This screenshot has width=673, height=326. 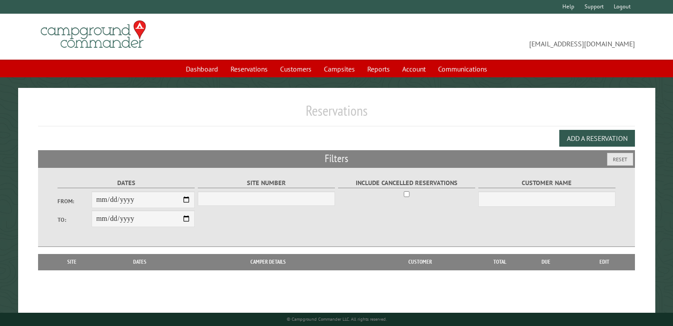 What do you see at coordinates (268, 262) in the screenshot?
I see `th: Camper Details` at bounding box center [268, 262].